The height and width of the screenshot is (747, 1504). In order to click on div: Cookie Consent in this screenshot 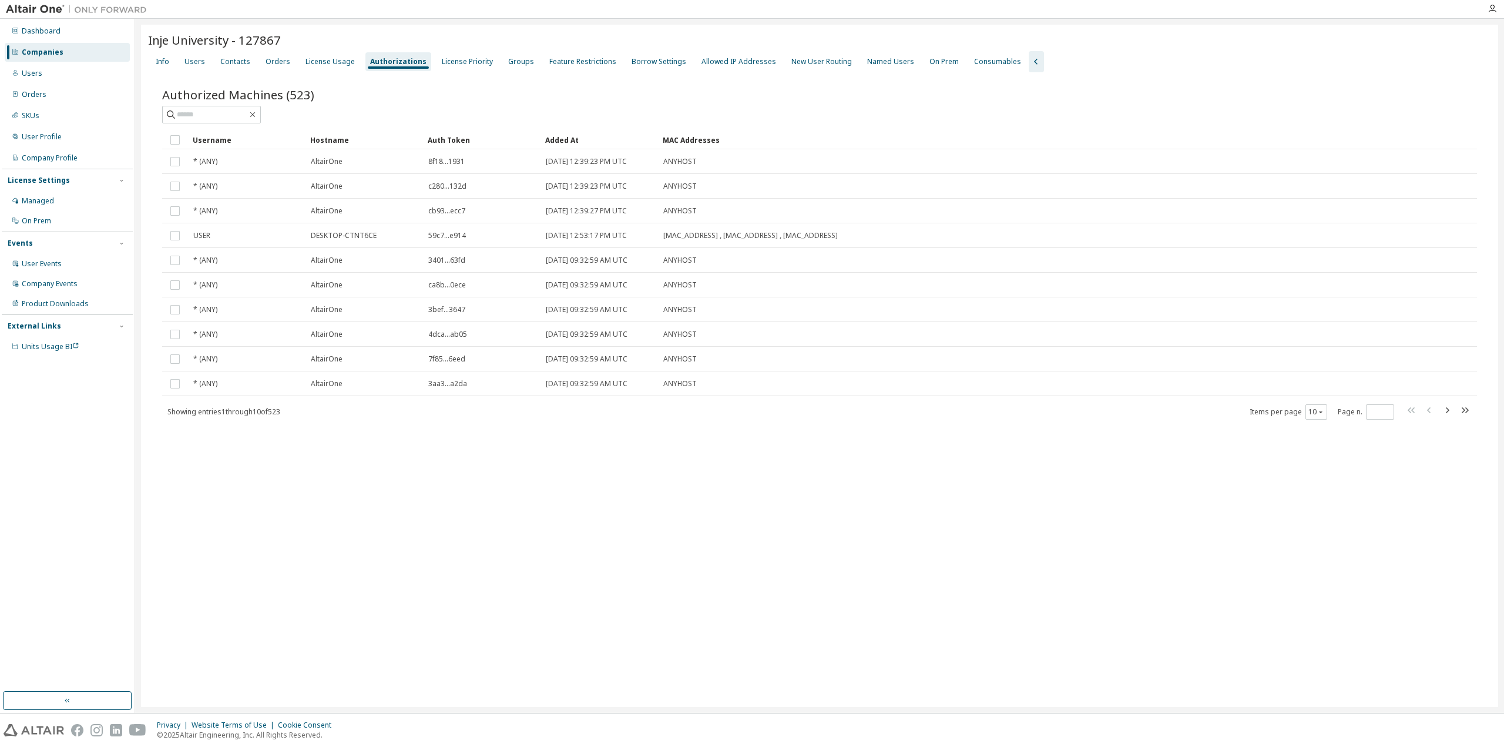, I will do `click(308, 725)`.